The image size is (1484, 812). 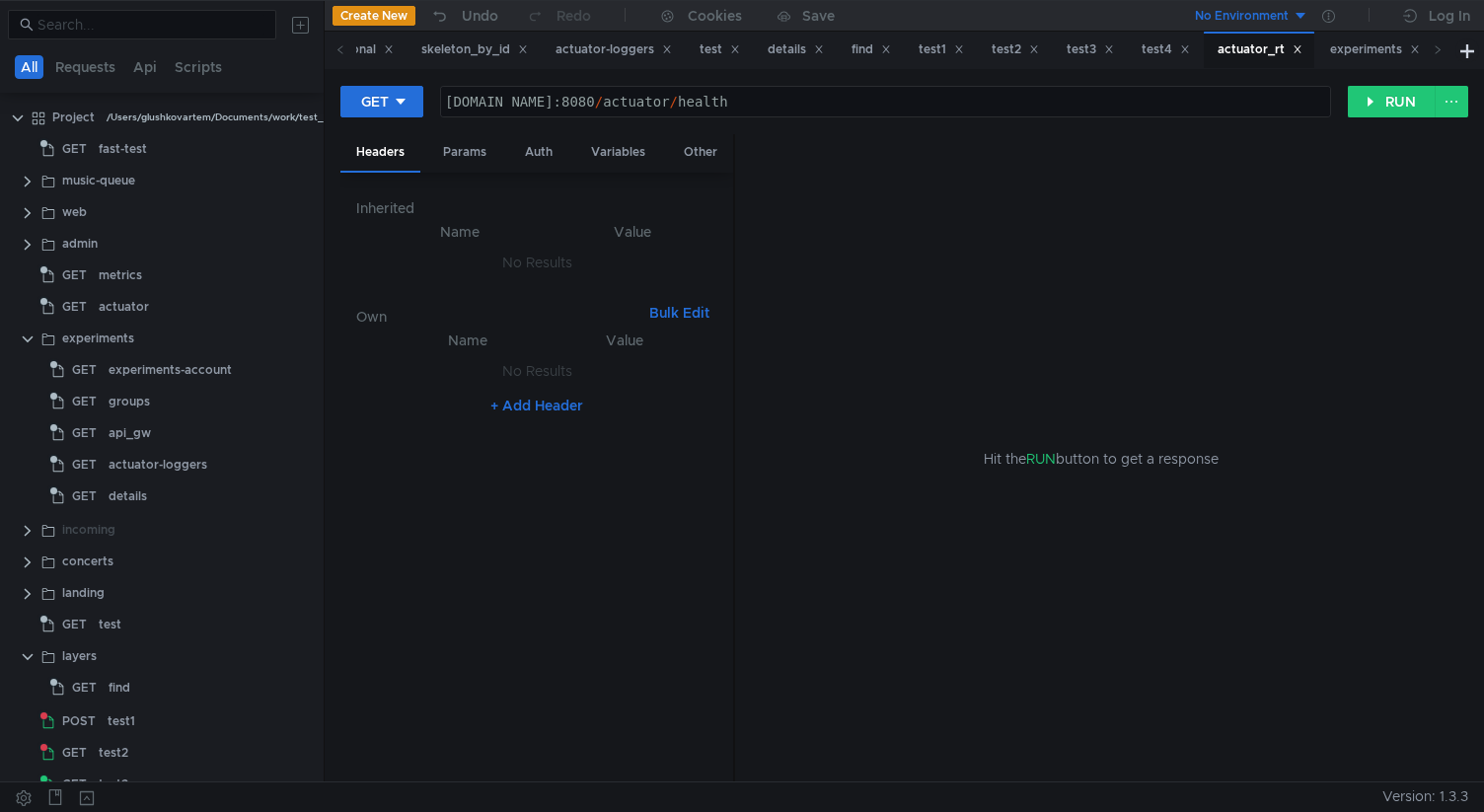 What do you see at coordinates (1166, 49) in the screenshot?
I see `div: test4` at bounding box center [1166, 49].